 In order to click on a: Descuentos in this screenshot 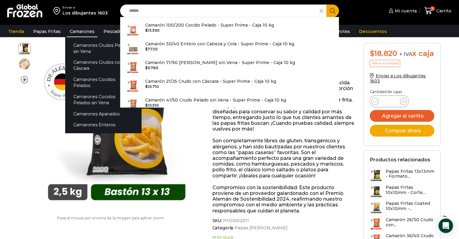, I will do `click(373, 31)`.